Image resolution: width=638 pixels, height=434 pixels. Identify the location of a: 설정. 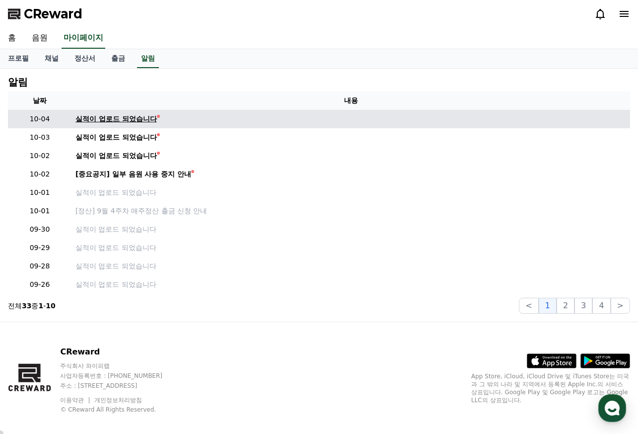
(159, 327).